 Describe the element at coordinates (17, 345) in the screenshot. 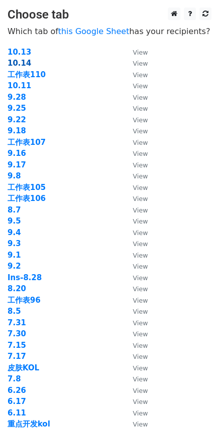

I see `strong: 7.15` at that location.